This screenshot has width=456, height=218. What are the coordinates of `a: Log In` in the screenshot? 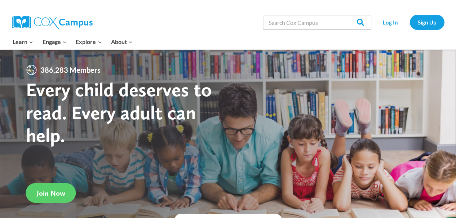 It's located at (391, 22).